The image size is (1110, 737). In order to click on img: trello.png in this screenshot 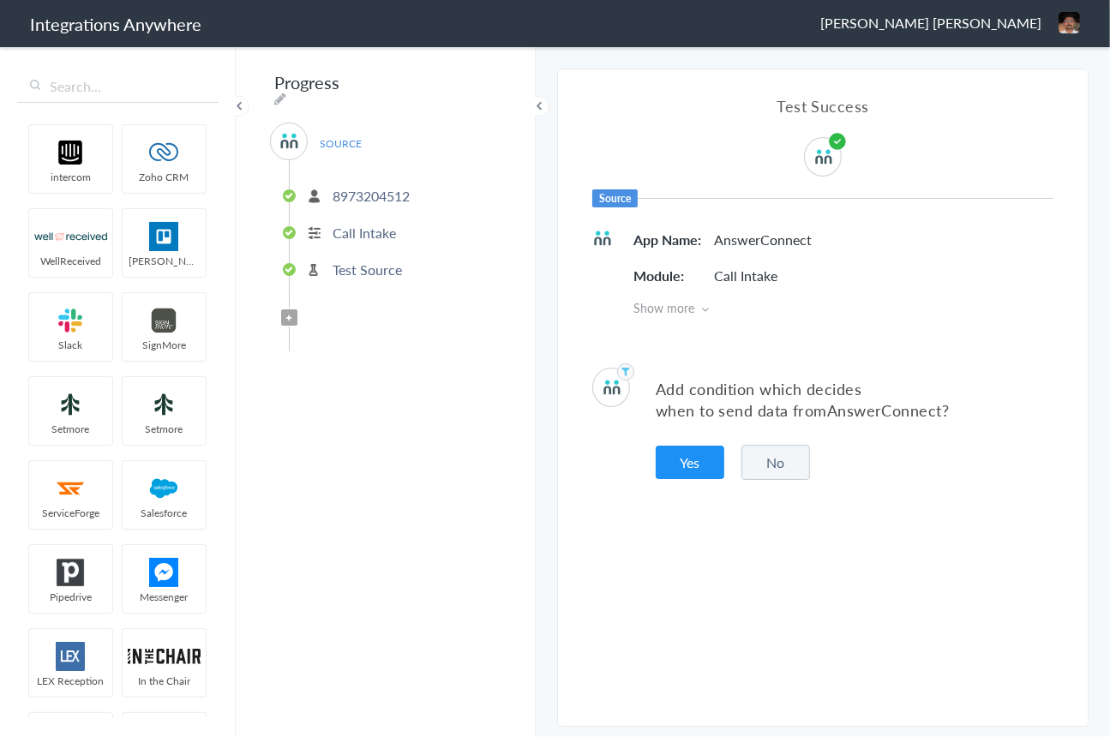, I will do `click(164, 237)`.